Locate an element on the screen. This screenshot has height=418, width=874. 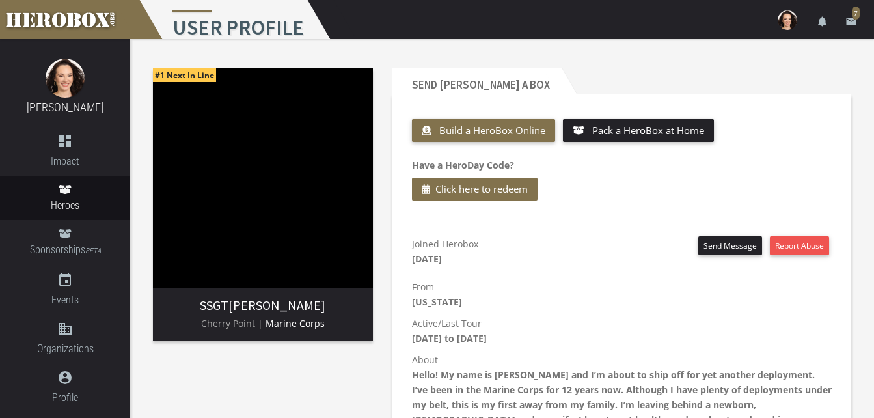
button: Build a HeroBox Online is located at coordinates (483, 130).